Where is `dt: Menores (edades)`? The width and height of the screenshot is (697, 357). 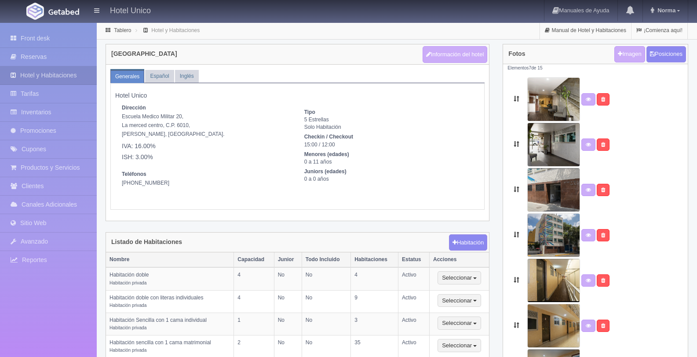
dt: Menores (edades) is located at coordinates (389, 154).